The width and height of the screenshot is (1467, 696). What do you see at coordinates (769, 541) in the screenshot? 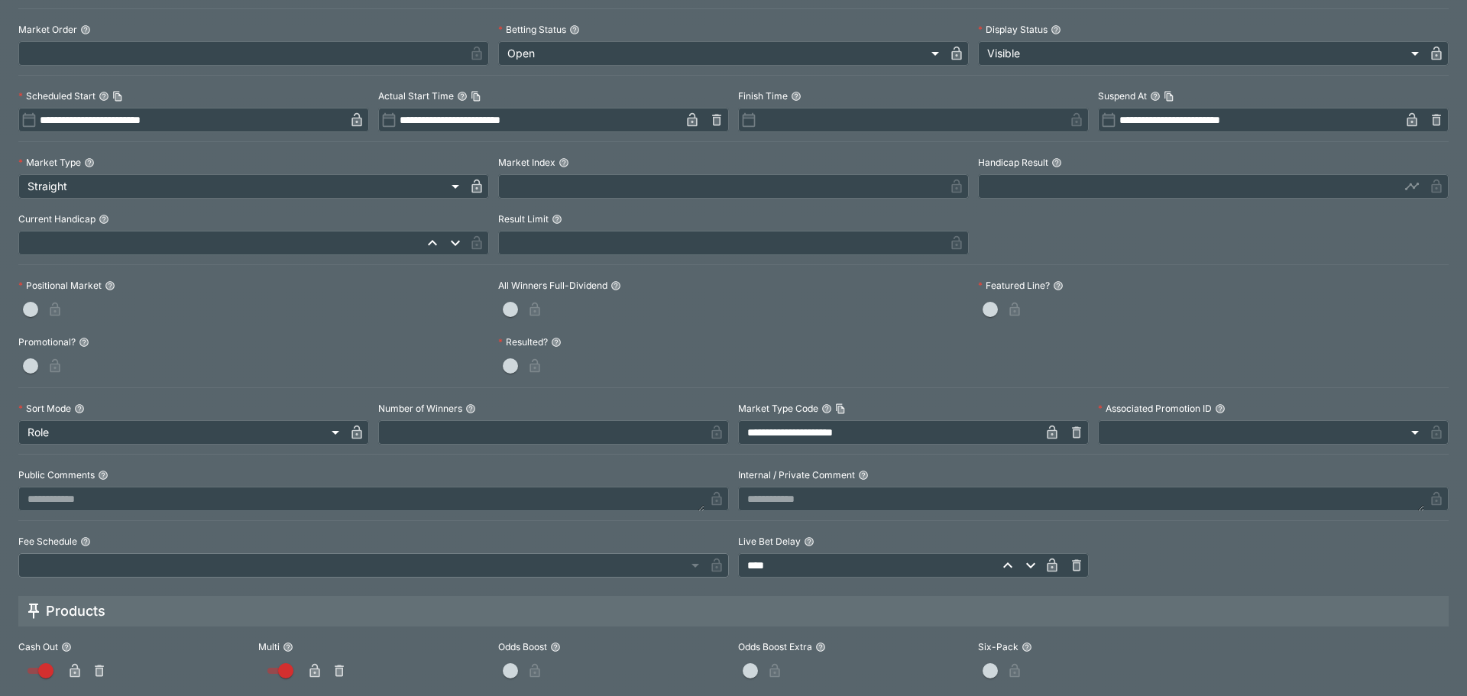
I see `p: Live Bet Delay` at bounding box center [769, 541].